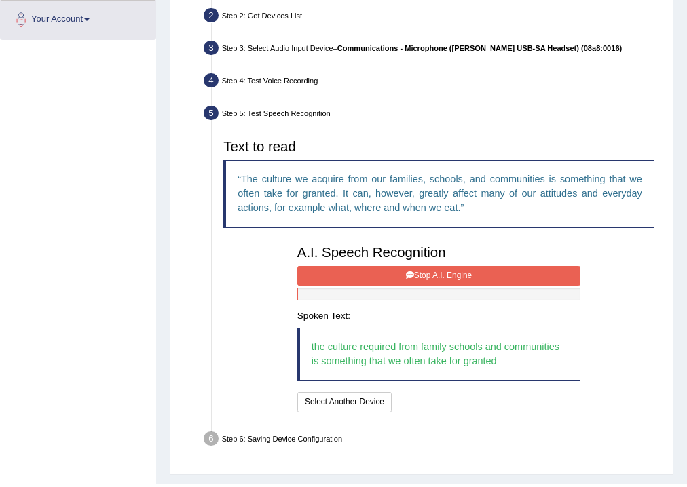 Image resolution: width=687 pixels, height=487 pixels. Describe the element at coordinates (433, 440) in the screenshot. I see `div: Step 6: Saving Device Configuration` at that location.